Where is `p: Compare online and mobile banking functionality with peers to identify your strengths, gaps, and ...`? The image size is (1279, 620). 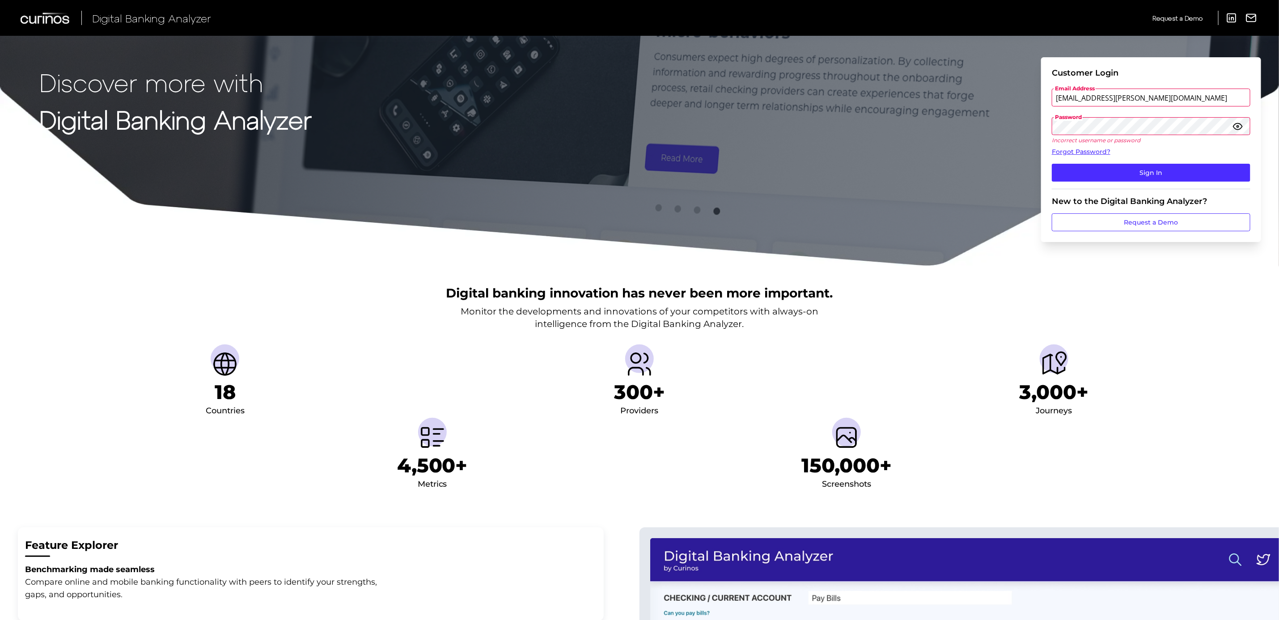
p: Compare online and mobile banking functionality with peers to identify your strengths, gaps, and ... is located at coordinates (204, 588).